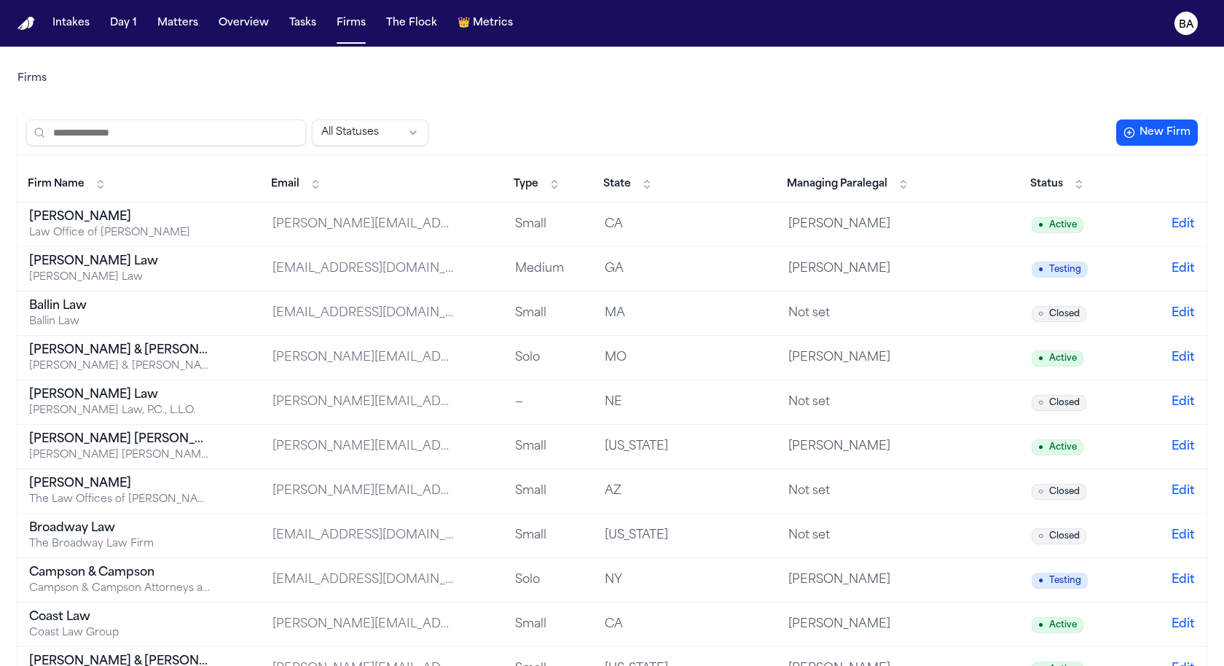 The image size is (1224, 666). Describe the element at coordinates (120, 588) in the screenshot. I see `div: Campson & Campson Attorneys at Law` at that location.